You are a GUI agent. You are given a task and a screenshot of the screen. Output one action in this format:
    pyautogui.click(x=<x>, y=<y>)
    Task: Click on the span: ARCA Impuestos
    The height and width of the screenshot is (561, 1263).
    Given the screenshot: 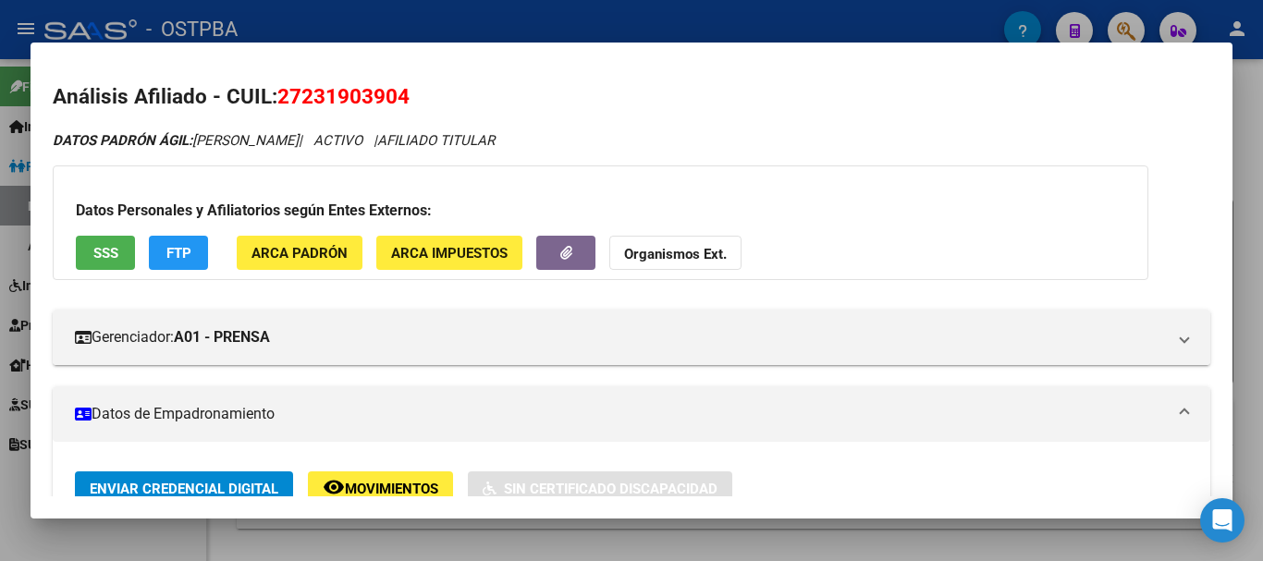 What is the action you would take?
    pyautogui.click(x=449, y=253)
    